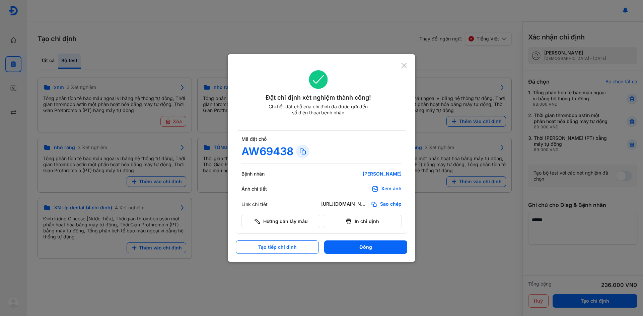 The image size is (643, 316). I want to click on button: Tạo tiếp chỉ định, so click(277, 247).